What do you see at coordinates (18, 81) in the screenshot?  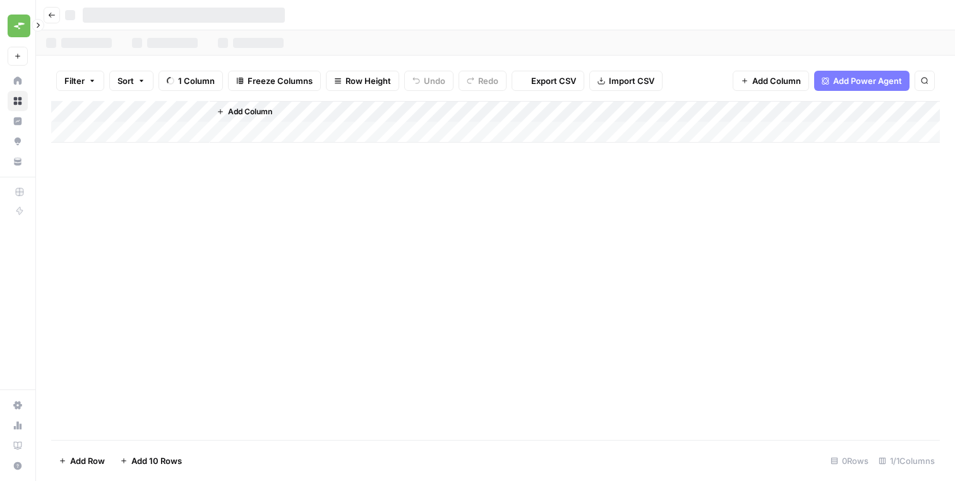 I see `a: Home` at bounding box center [18, 81].